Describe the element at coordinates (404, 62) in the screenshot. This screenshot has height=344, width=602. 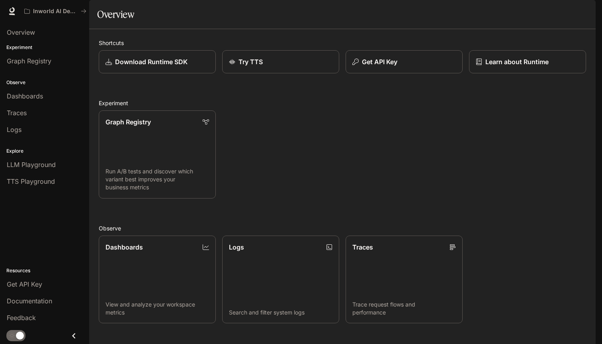
I see `button: Get API Key` at that location.